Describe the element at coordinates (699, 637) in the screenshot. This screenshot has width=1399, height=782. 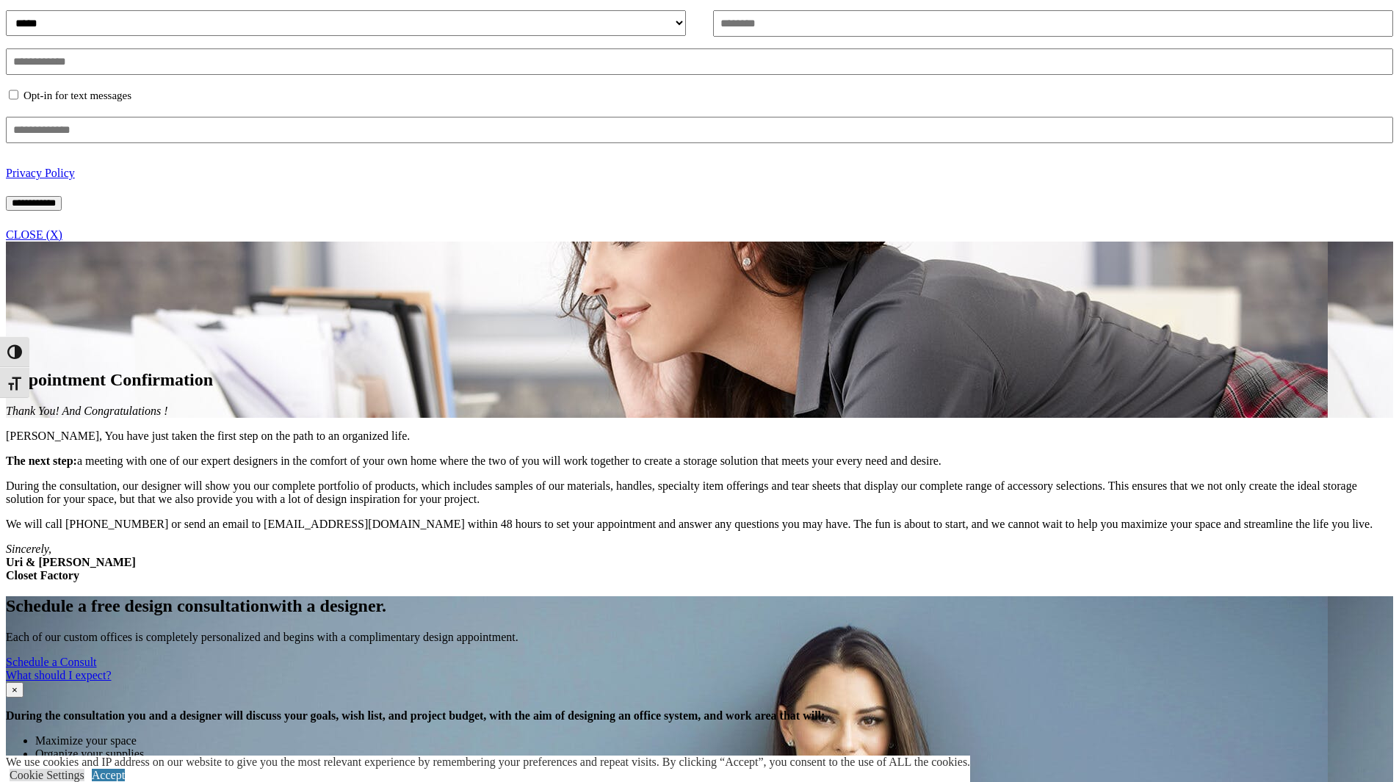
I see `p: Each of our custom offices is completely personalized and begins with a complimentary design appo...` at that location.